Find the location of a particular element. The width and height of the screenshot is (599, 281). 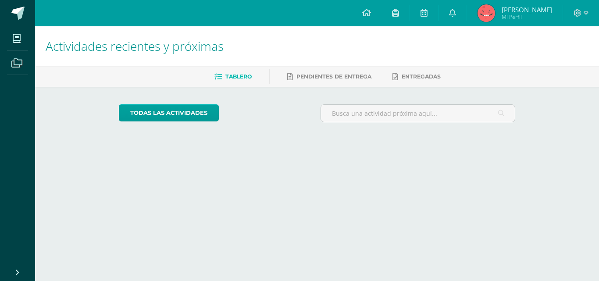

input: Busca una actividad próxima aquí... is located at coordinates (418, 113).